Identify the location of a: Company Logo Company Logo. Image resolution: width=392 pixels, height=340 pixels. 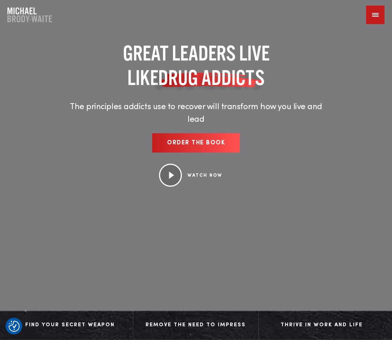
(30, 15).